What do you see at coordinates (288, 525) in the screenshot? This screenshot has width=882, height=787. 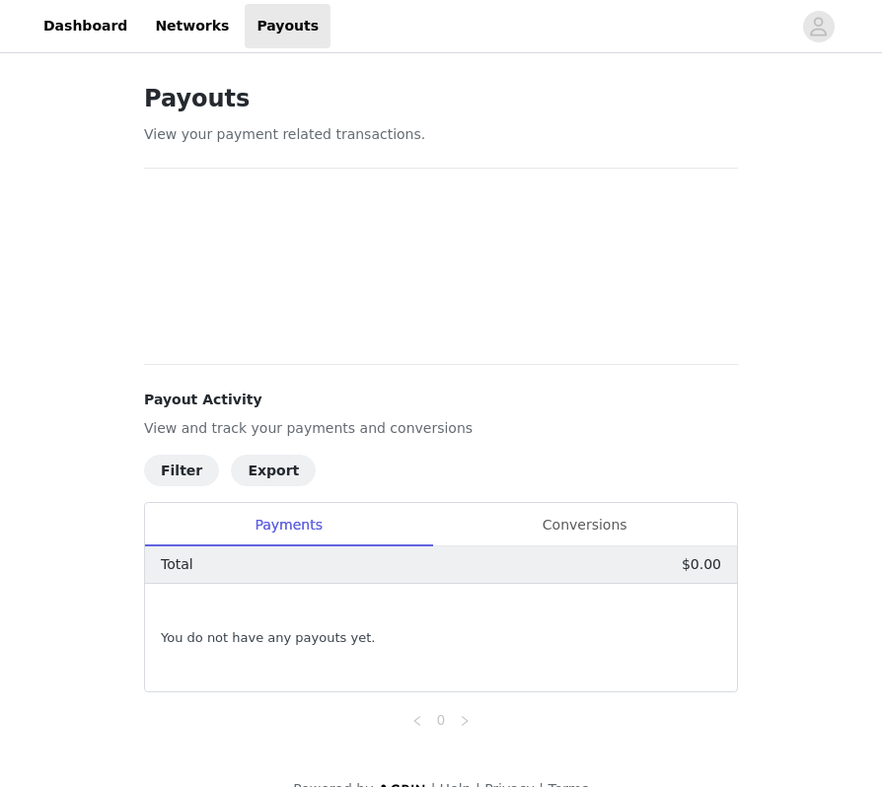 I see `div: Payments` at bounding box center [288, 525].